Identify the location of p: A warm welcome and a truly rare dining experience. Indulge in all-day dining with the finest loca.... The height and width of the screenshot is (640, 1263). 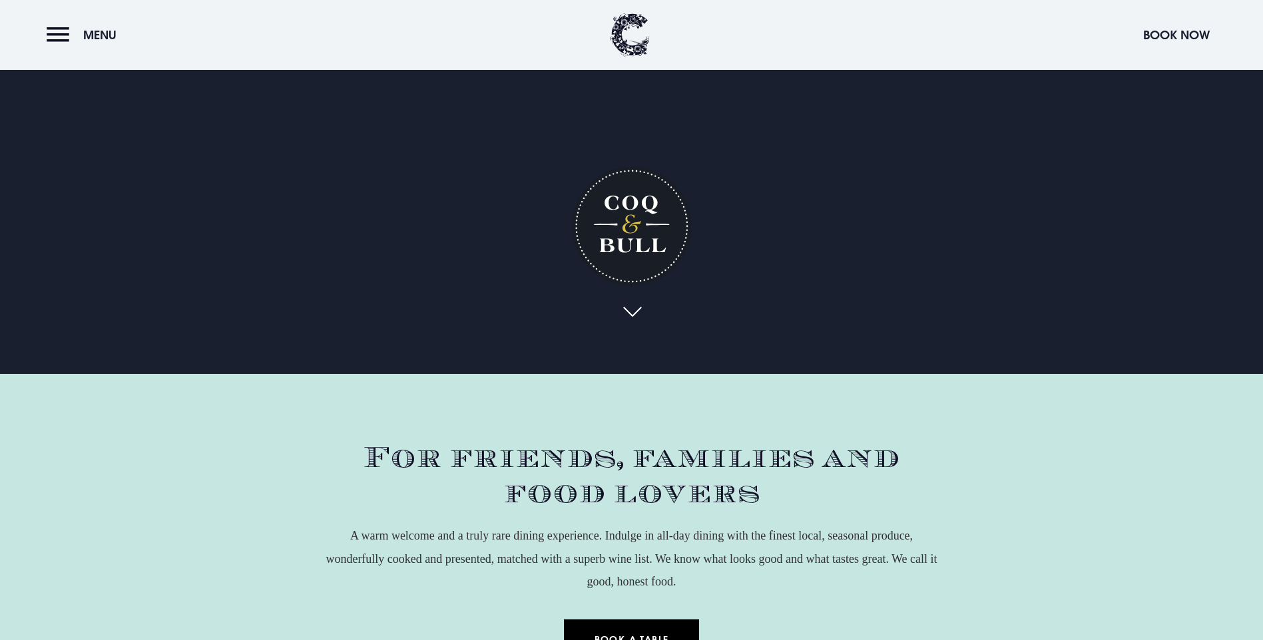
(632, 558).